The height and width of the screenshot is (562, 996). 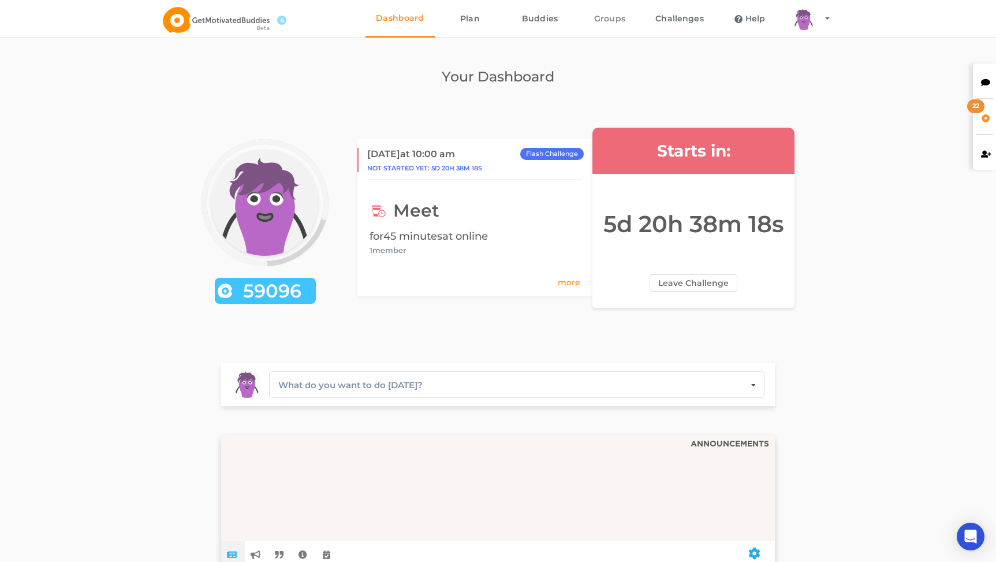 I want to click on button: Leave Challenge, so click(x=693, y=283).